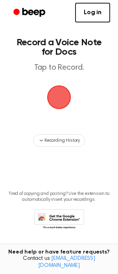  I want to click on a: Beep, so click(30, 13).